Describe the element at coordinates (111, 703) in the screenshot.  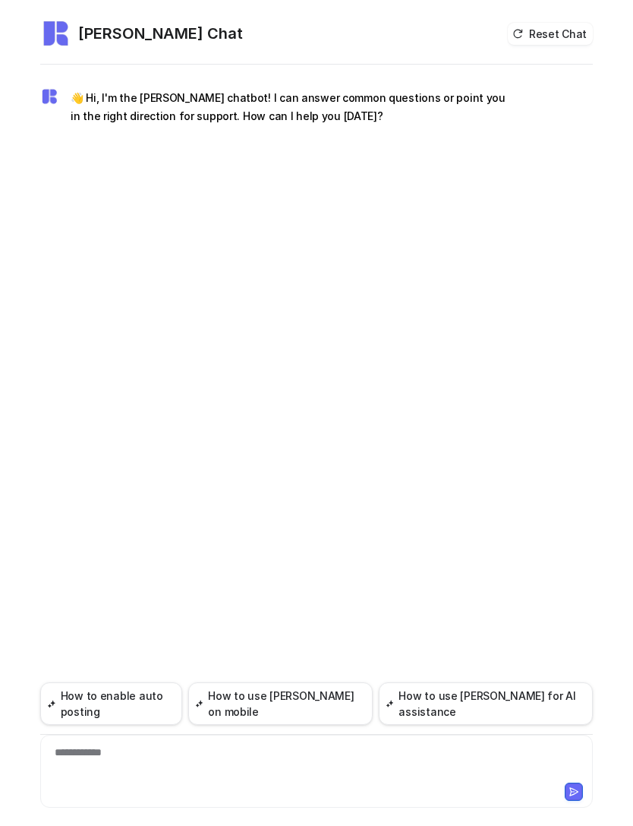
I see `button: How to enable auto posting` at that location.